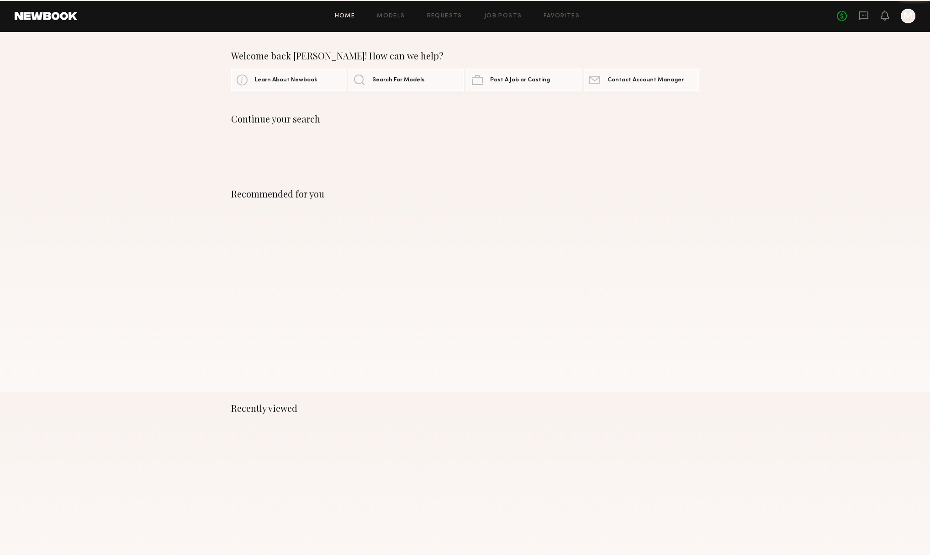 This screenshot has width=930, height=555. Describe the element at coordinates (406, 80) in the screenshot. I see `a: Search For Models` at that location.